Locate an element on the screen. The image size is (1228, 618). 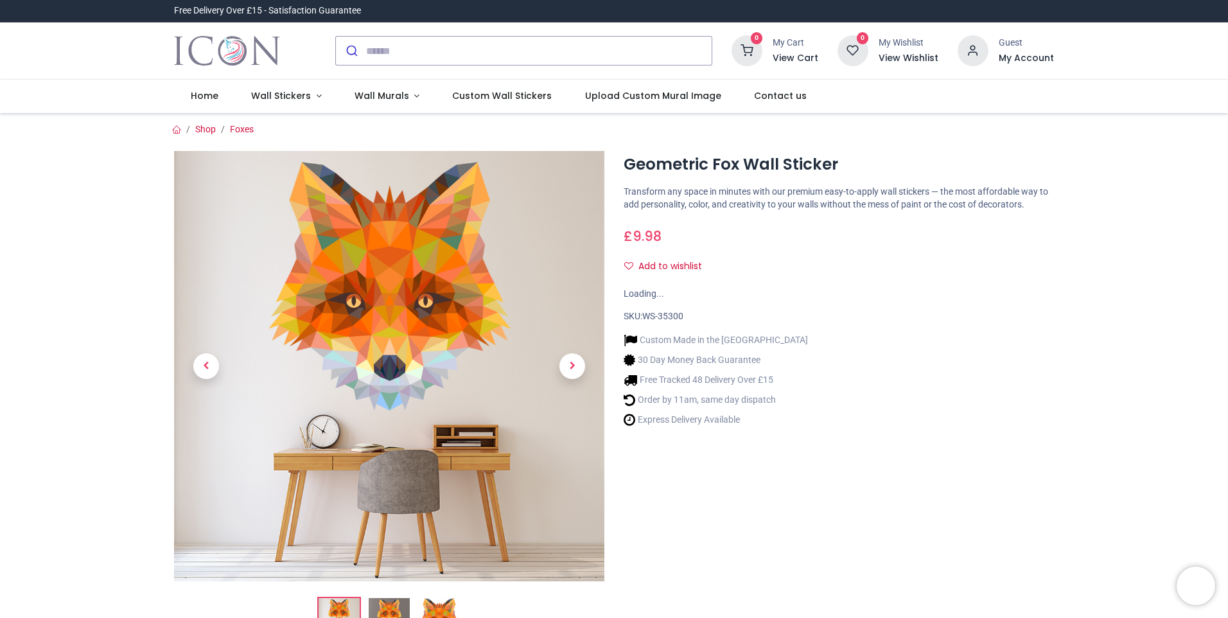
span: Upload Custom Mural Image is located at coordinates (653, 96).